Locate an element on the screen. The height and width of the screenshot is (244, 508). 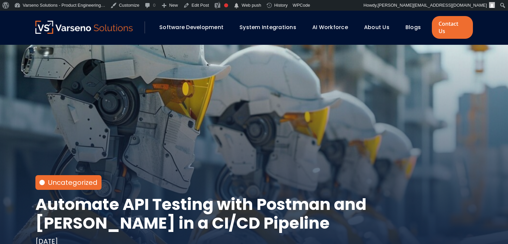
a: Contact Us is located at coordinates (452, 27).